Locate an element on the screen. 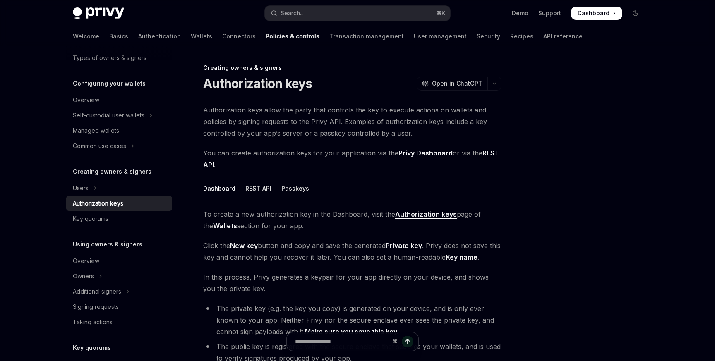  button: Toggle Common use cases section is located at coordinates (119, 146).